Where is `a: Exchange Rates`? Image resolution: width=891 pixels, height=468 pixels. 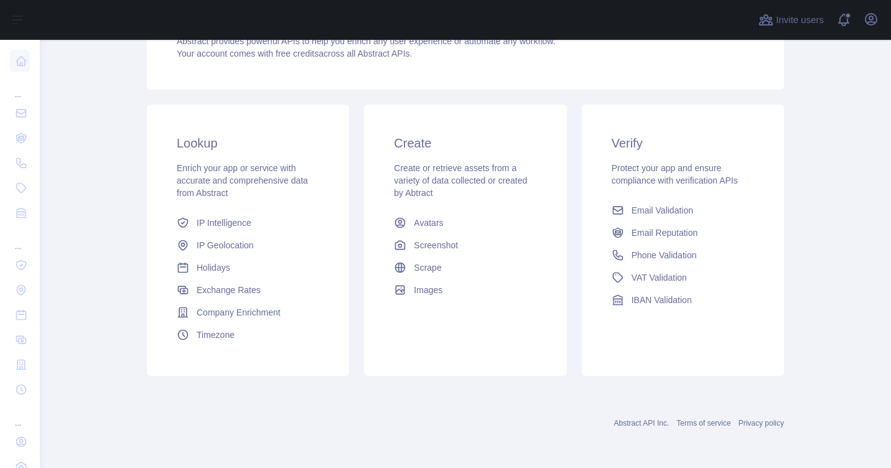
a: Exchange Rates is located at coordinates (248, 290).